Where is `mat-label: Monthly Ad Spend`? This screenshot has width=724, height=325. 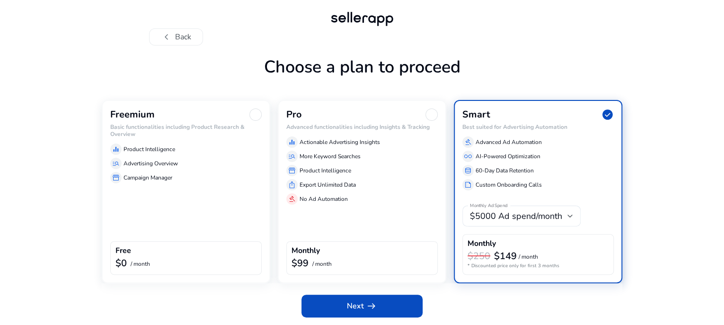 mat-label: Monthly Ad Spend is located at coordinates (488, 206).